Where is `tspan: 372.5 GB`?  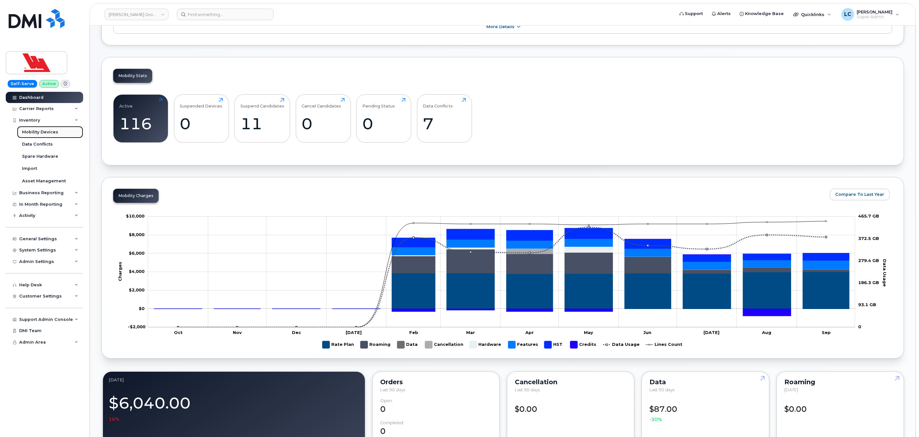 tspan: 372.5 GB is located at coordinates (869, 238).